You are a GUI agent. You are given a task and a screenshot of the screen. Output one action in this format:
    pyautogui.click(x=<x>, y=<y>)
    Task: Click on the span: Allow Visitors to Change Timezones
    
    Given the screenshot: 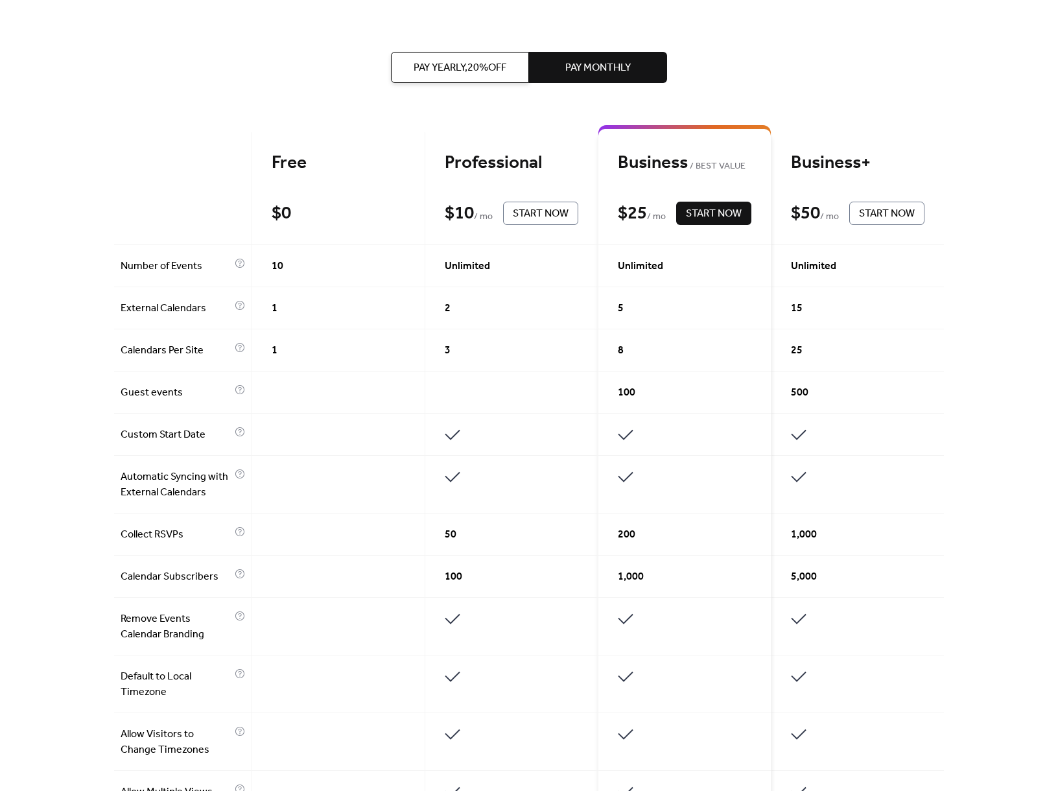 What is the action you would take?
    pyautogui.click(x=176, y=743)
    